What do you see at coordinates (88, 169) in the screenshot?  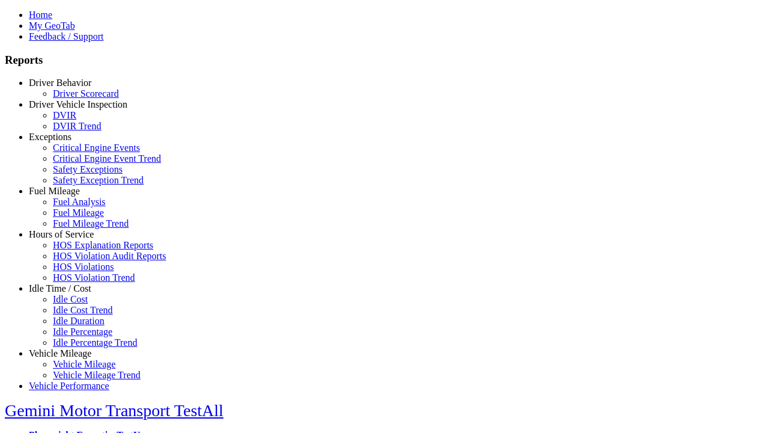 I see `a: Safety Exceptions` at bounding box center [88, 169].